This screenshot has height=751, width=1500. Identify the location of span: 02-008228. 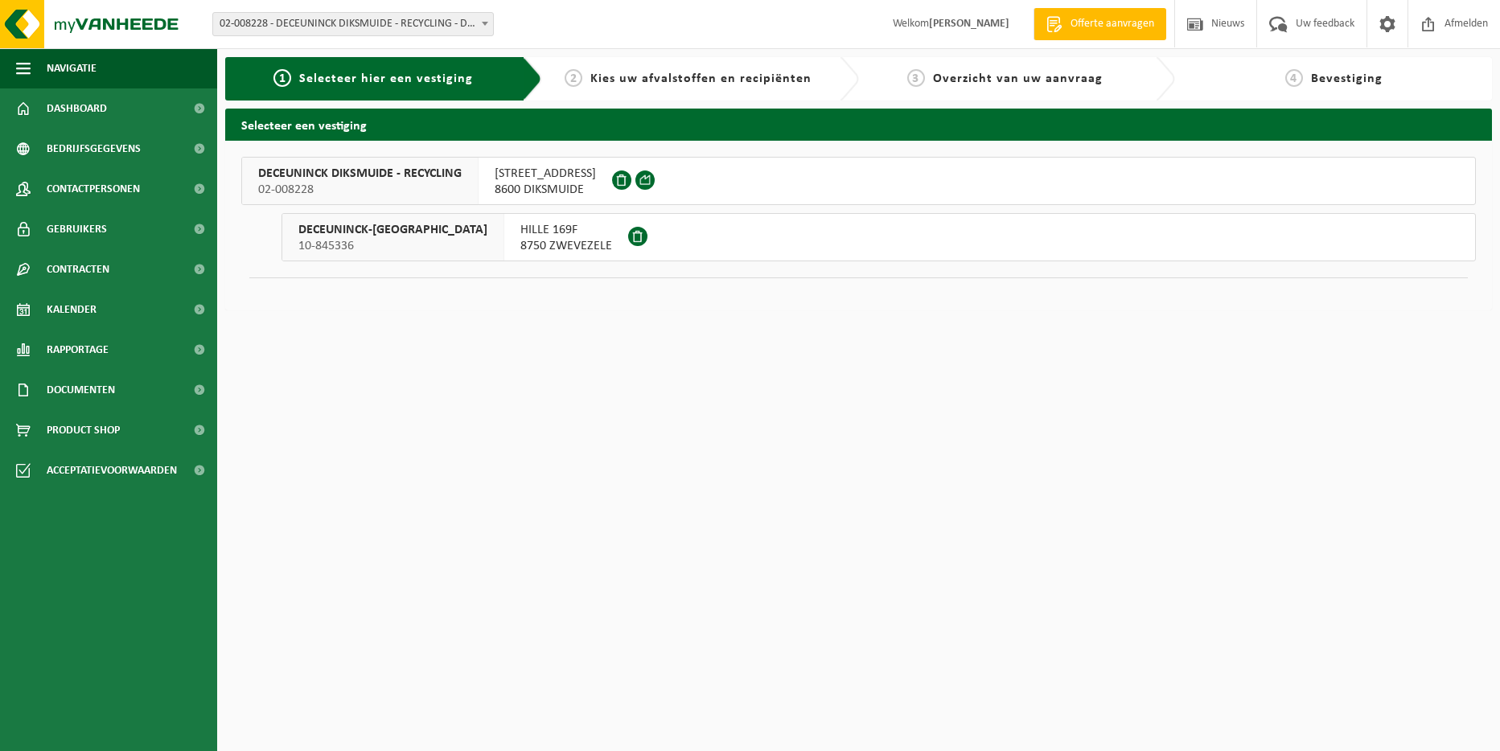
(359, 190).